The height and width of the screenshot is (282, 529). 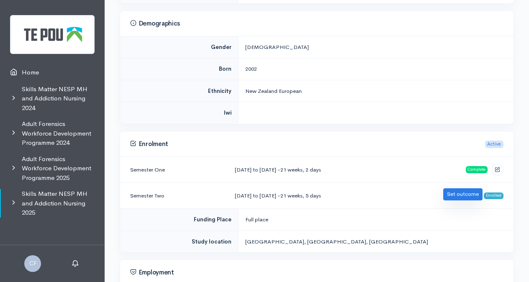 I want to click on a: Set outcome, so click(x=463, y=194).